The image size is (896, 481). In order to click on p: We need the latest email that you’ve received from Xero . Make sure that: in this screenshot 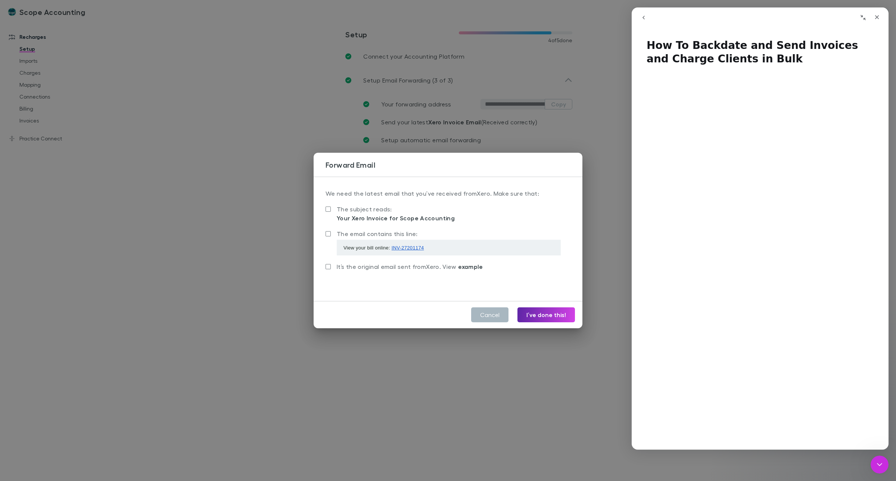, I will do `click(448, 196)`.